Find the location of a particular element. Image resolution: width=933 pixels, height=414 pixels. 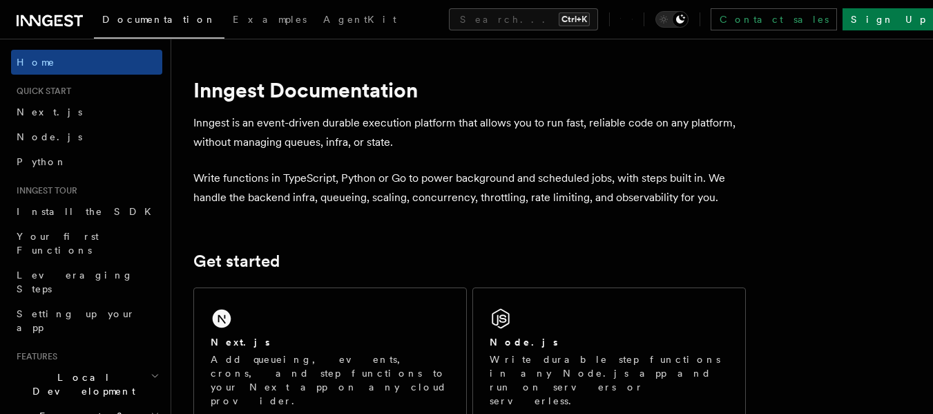

a: Your first Functions is located at coordinates (86, 243).